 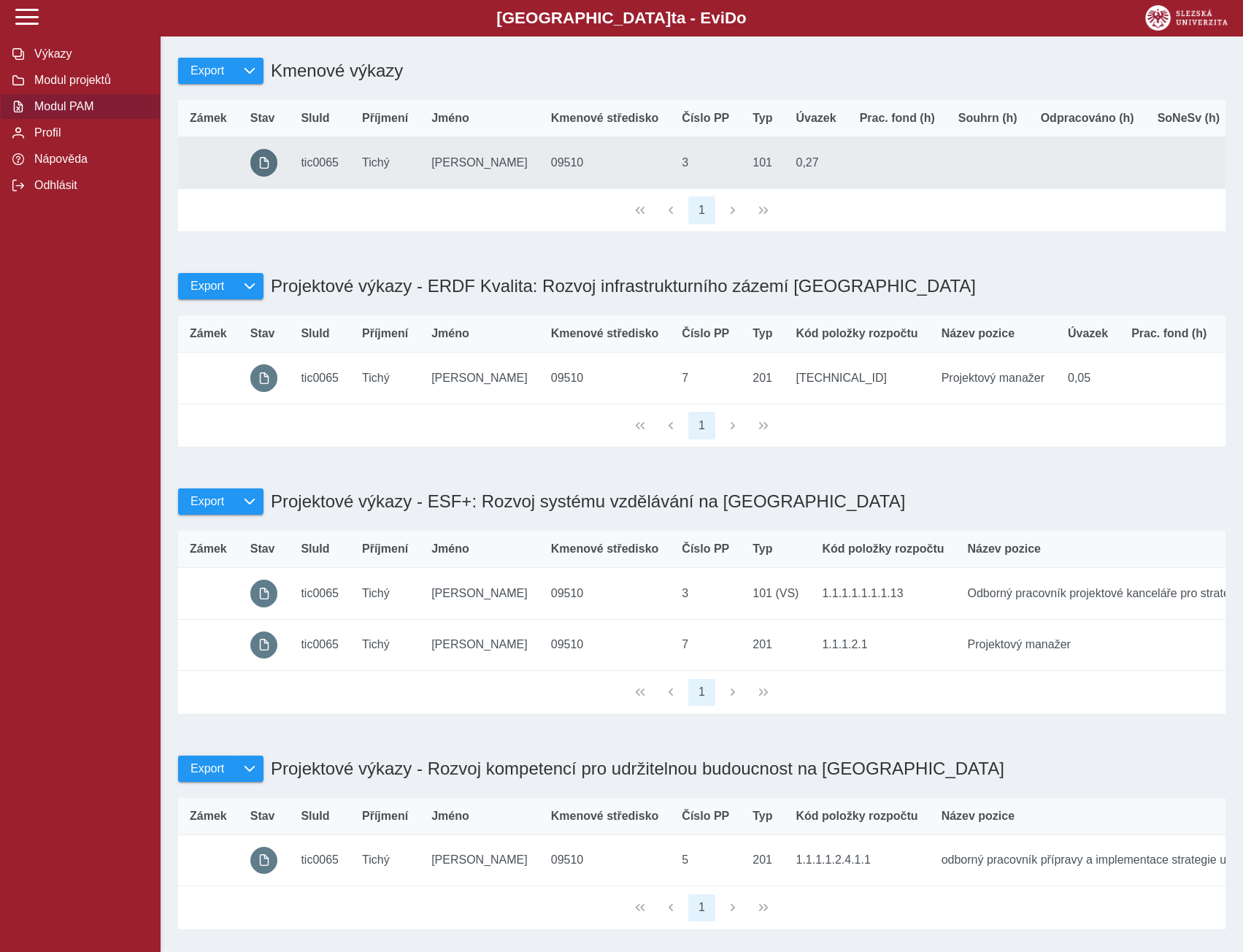 What do you see at coordinates (705, 644) in the screenshot?
I see `td: 7` at bounding box center [705, 644].